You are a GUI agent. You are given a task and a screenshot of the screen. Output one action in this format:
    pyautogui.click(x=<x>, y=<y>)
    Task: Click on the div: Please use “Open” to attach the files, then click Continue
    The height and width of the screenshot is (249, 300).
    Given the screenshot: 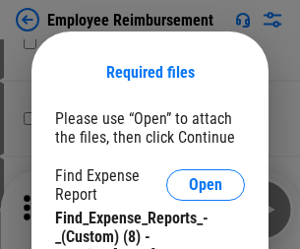 What is the action you would take?
    pyautogui.click(x=149, y=128)
    